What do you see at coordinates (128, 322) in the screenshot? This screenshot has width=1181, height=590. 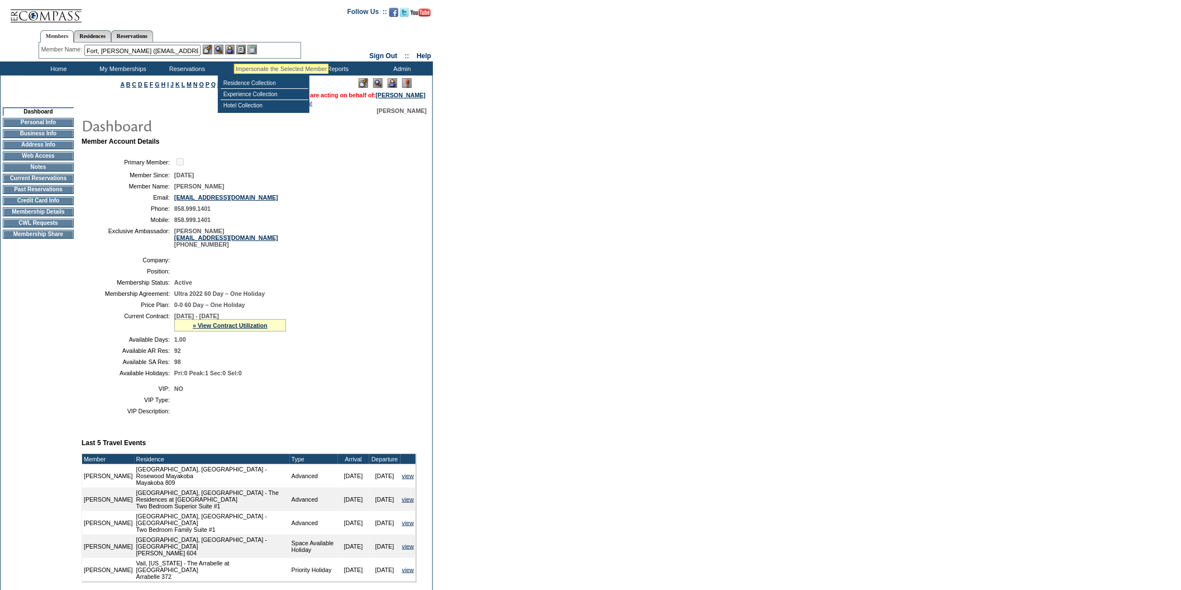 I see `td: Current Contract:` at bounding box center [128, 322].